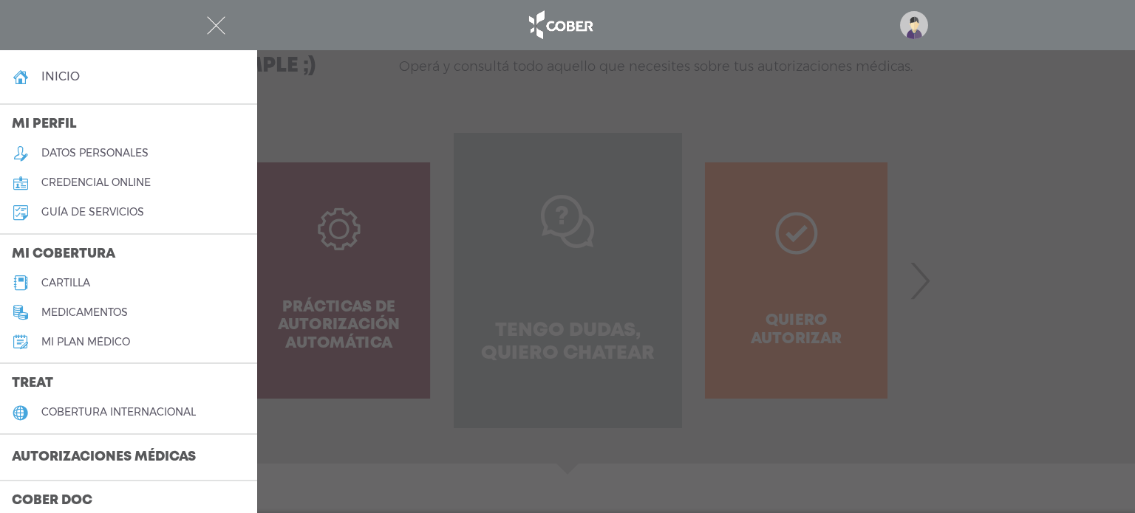 This screenshot has width=1135, height=513. What do you see at coordinates (84, 312) in the screenshot?
I see `h5: medicamentos` at bounding box center [84, 312].